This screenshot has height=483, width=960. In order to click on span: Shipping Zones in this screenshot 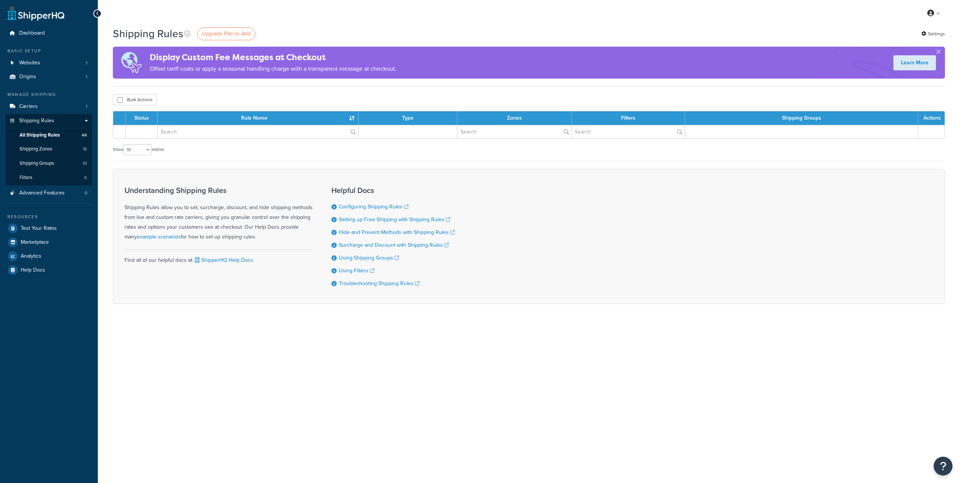, I will do `click(36, 149)`.